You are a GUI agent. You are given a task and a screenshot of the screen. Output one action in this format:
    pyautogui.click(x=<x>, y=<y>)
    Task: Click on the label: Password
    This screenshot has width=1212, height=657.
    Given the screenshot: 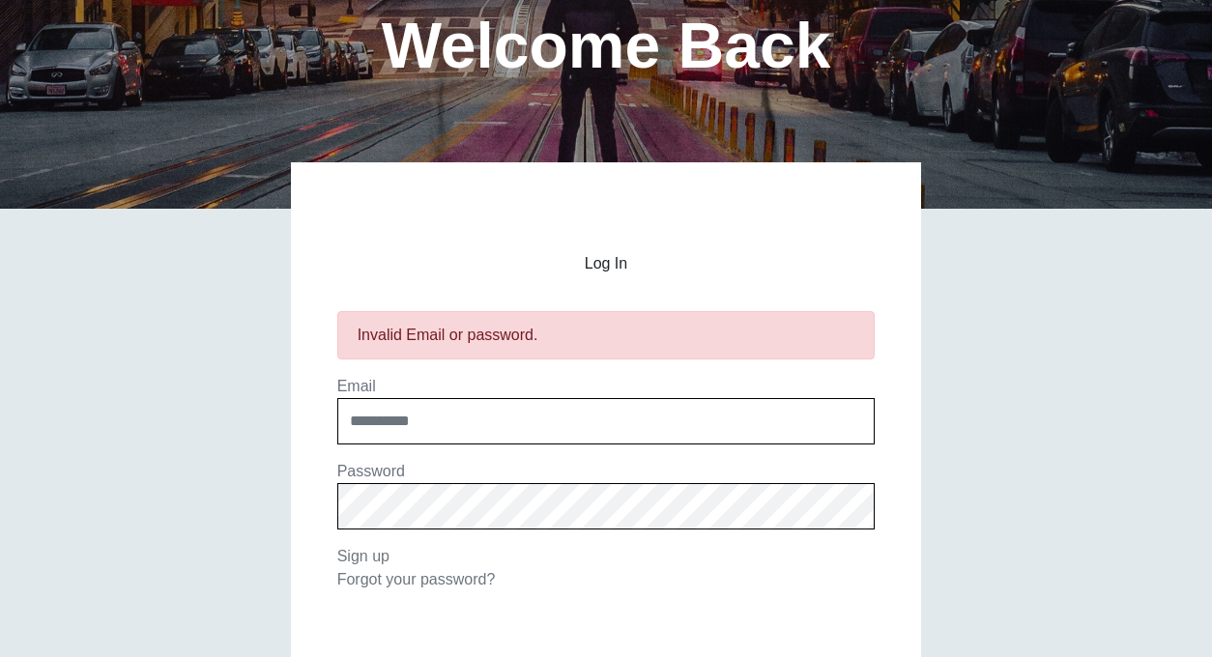 What is the action you would take?
    pyautogui.click(x=371, y=471)
    